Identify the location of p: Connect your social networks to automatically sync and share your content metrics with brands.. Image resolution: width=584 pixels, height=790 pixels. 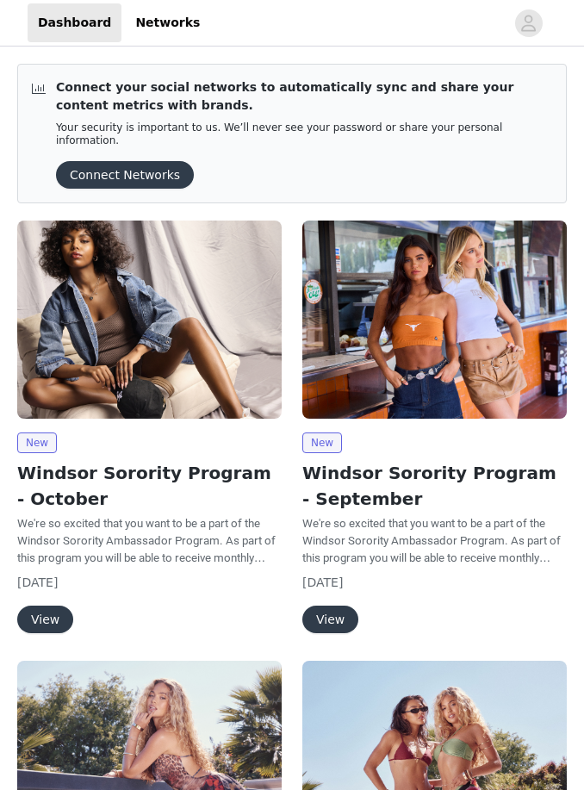
(304, 96).